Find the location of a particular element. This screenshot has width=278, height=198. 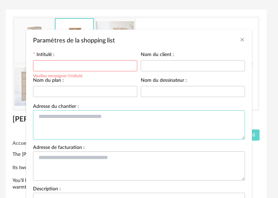

label: Nom du dessinateur : is located at coordinates (164, 81).